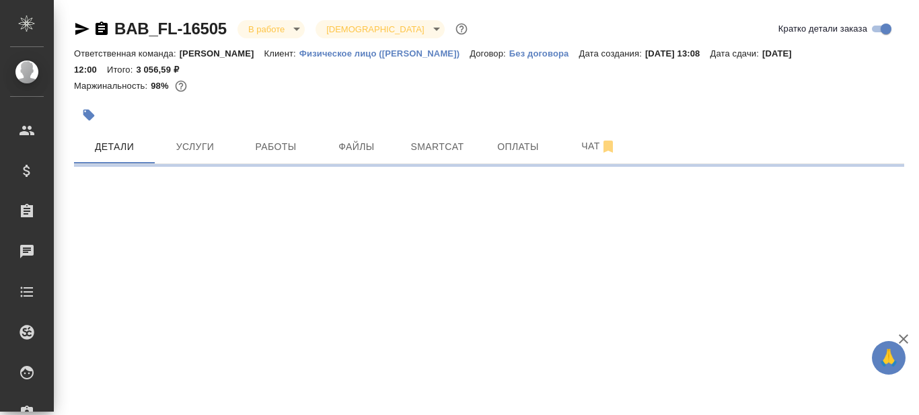 Image resolution: width=919 pixels, height=415 pixels. Describe the element at coordinates (121, 69) in the screenshot. I see `p: Итого:` at that location.